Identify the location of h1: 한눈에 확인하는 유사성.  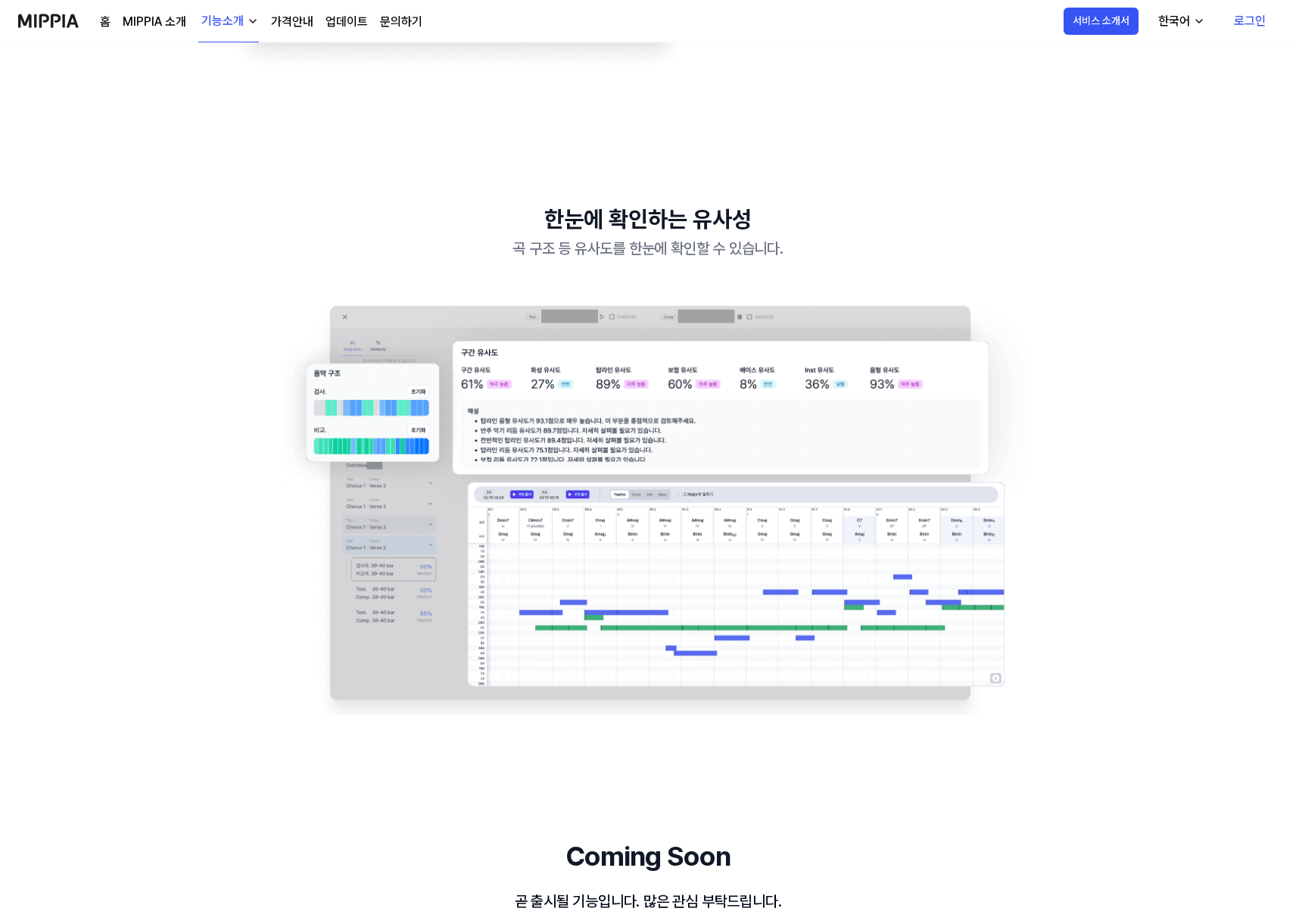
(648, 219).